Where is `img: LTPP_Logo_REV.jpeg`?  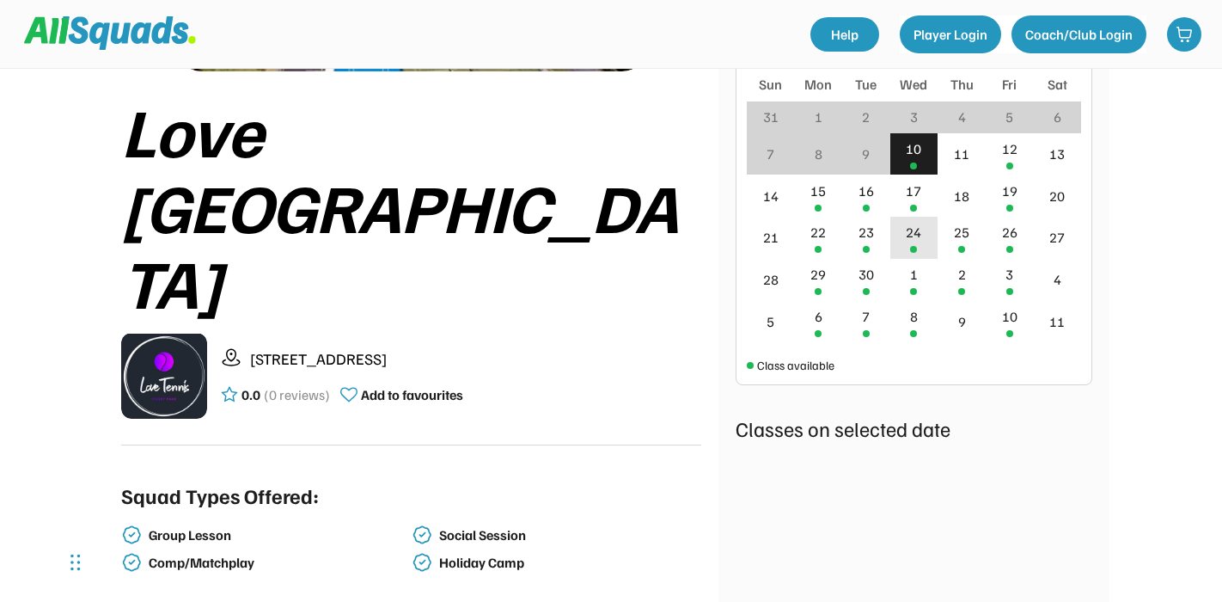 img: LTPP_Logo_REV.jpeg is located at coordinates (164, 376).